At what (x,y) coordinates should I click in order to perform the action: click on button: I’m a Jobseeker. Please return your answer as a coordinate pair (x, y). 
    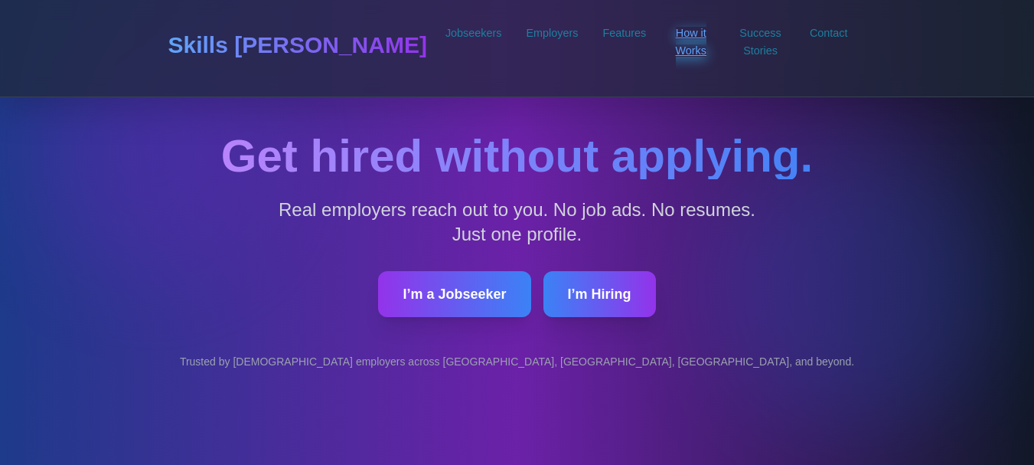
    Looking at the image, I should click on (454, 294).